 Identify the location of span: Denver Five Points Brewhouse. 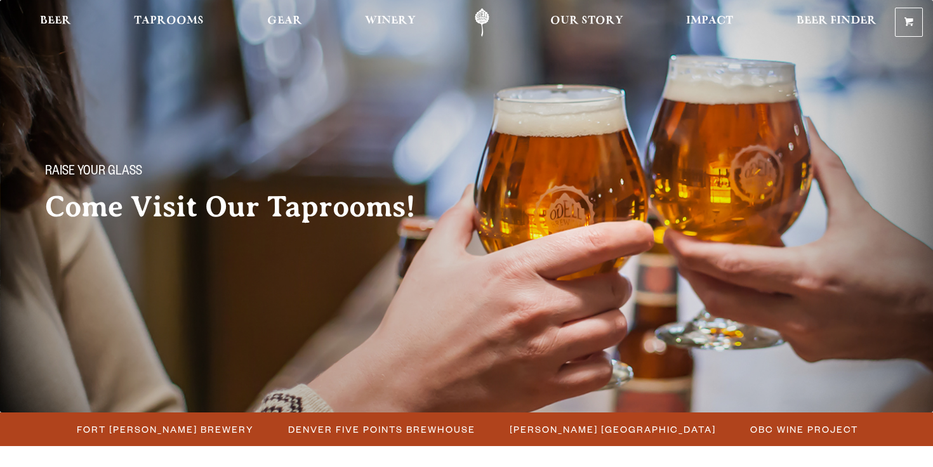
(381, 429).